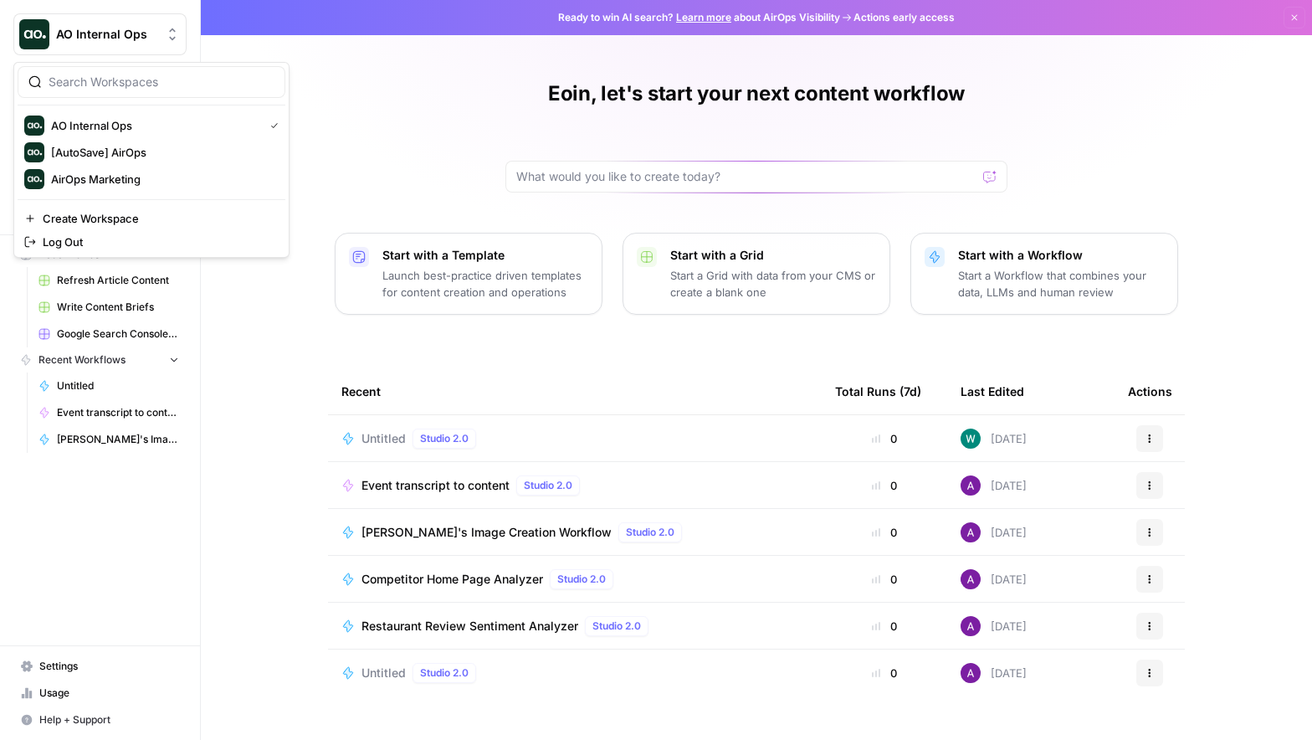 This screenshot has height=740, width=1312. Describe the element at coordinates (109, 386) in the screenshot. I see `a: Untitled` at that location.